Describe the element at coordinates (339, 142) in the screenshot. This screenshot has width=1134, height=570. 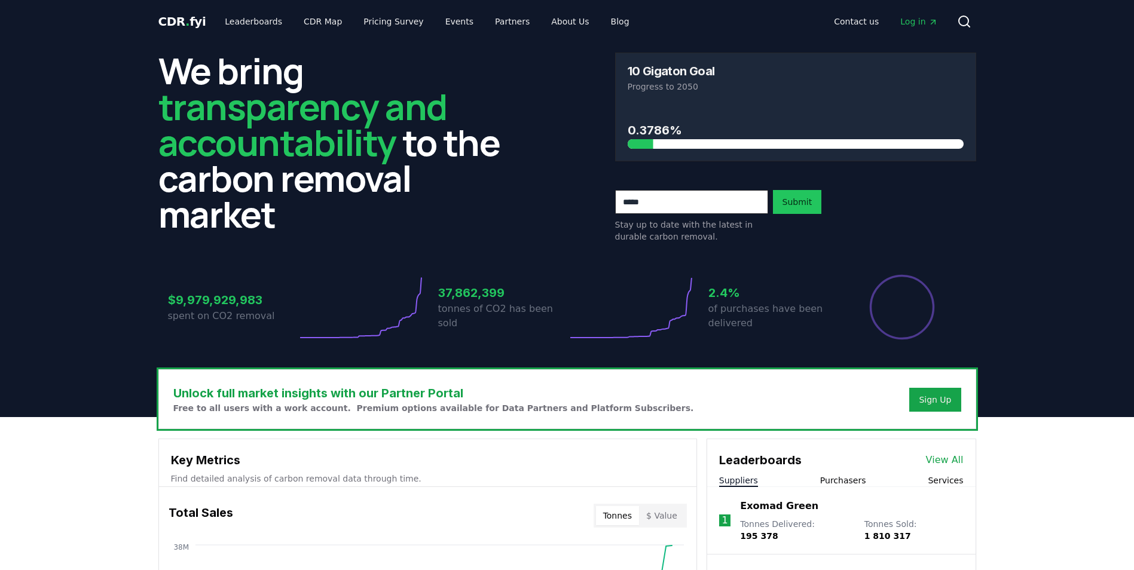
I see `h2: We bring to the carbon removal market` at that location.